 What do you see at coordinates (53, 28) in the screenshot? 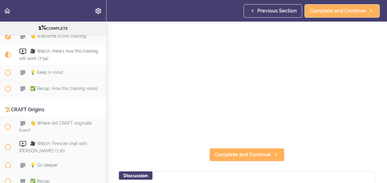
I see `div: COMPLETE` at bounding box center [53, 28].